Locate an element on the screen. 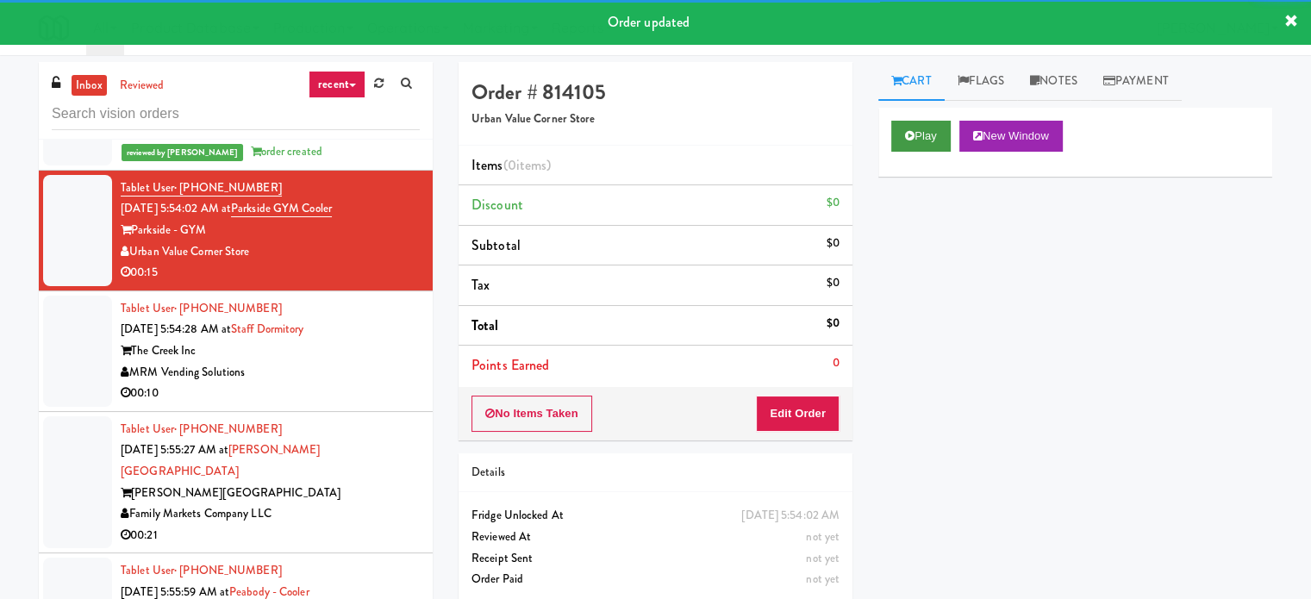  span: (0 ) is located at coordinates (528, 165).